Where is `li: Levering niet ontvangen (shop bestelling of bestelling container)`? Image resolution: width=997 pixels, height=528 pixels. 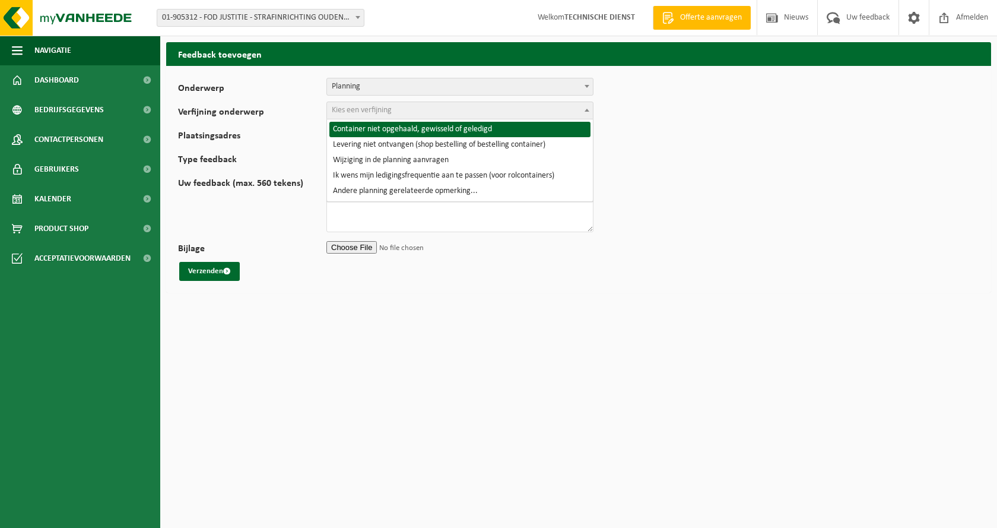 li: Levering niet ontvangen (shop bestelling of bestelling container) is located at coordinates (460, 145).